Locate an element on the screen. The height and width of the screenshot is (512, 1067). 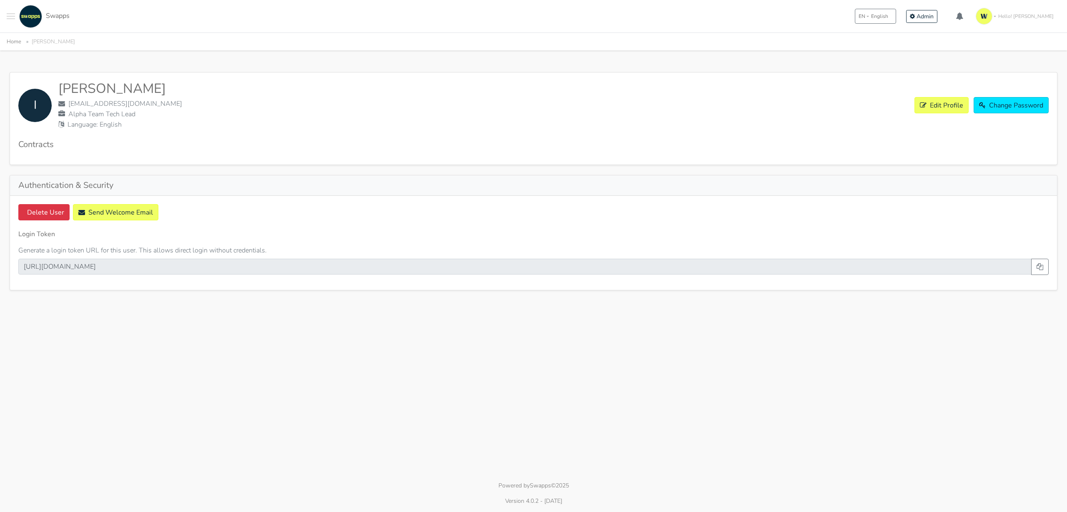
a: Admin is located at coordinates (922, 16).